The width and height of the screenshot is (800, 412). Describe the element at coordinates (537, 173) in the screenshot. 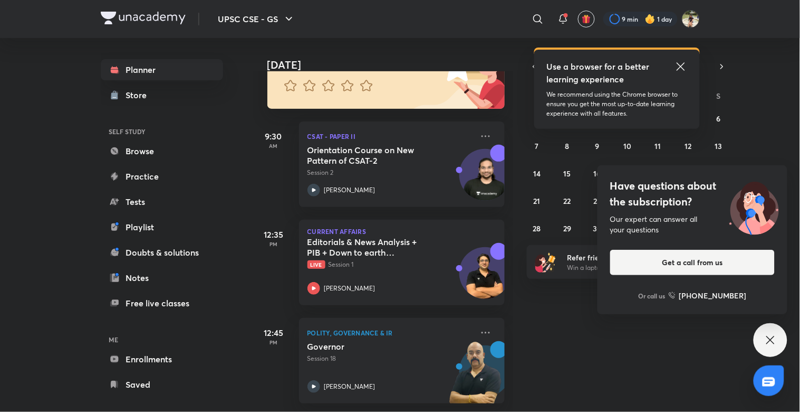

I see `button: September 14, 2025` at that location.